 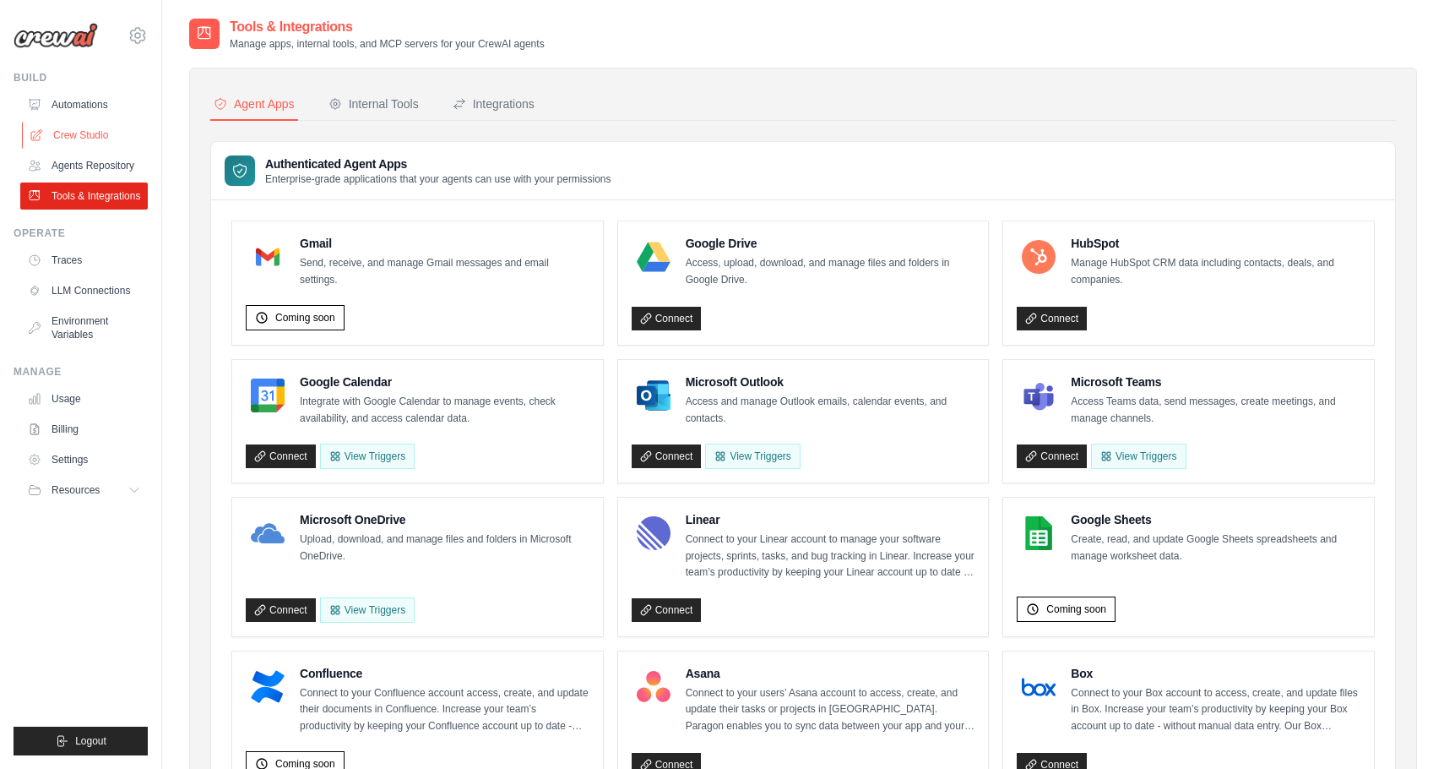 I want to click on p: Create, read, and update Google Sheets spreadsheets and manage worksheet data., so click(x=1215, y=547).